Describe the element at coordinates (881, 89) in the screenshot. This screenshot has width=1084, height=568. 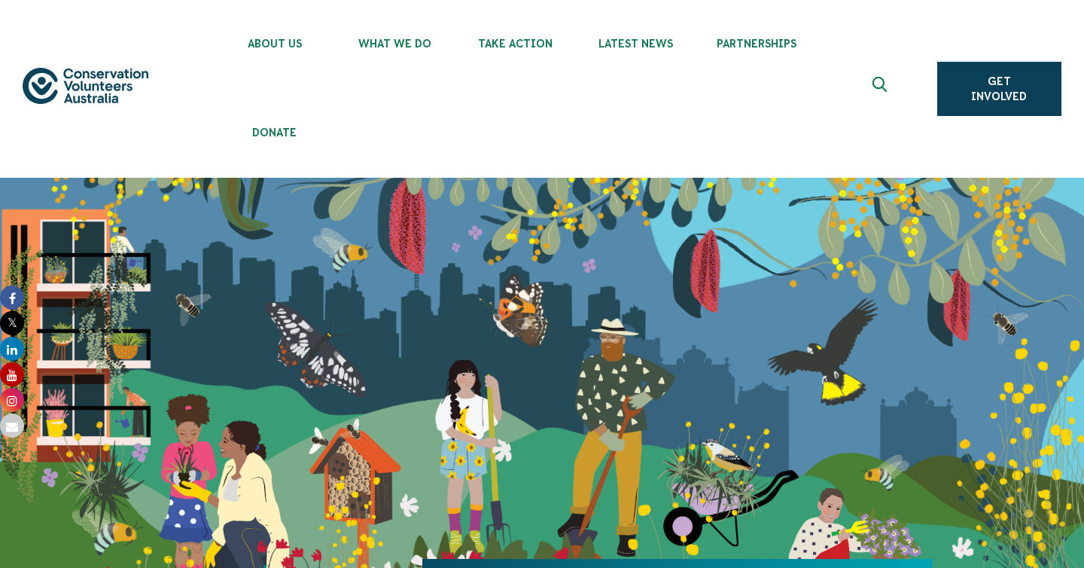
I see `span: Expand search box` at that location.